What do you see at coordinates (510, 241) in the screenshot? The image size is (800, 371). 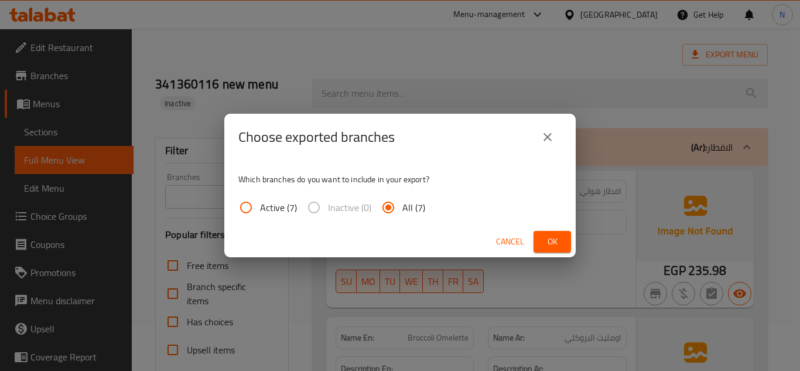 I see `button: Cancel` at bounding box center [510, 241].